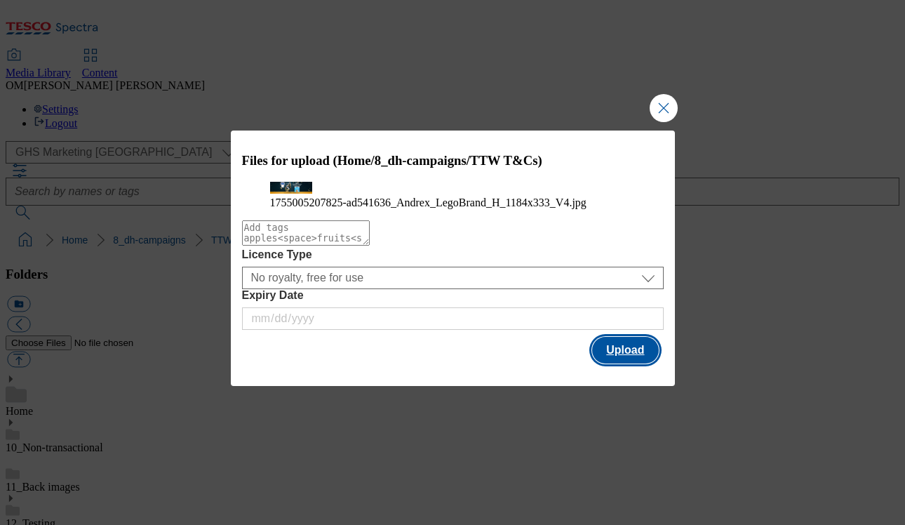  What do you see at coordinates (453, 255) in the screenshot?
I see `label: Licence Type` at bounding box center [453, 255].